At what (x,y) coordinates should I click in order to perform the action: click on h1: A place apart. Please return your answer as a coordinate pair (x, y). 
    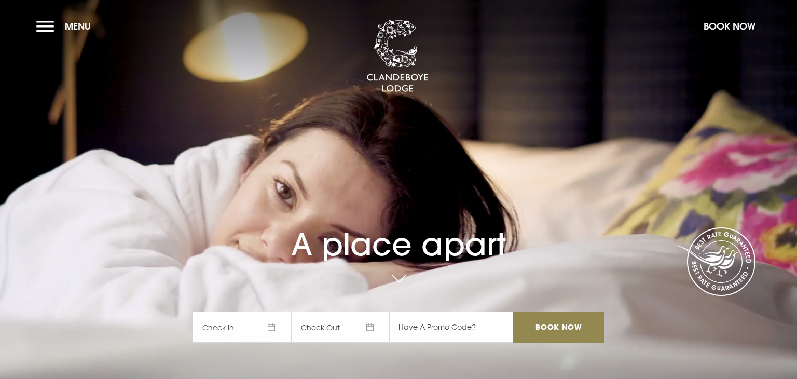
    Looking at the image, I should click on (399, 233).